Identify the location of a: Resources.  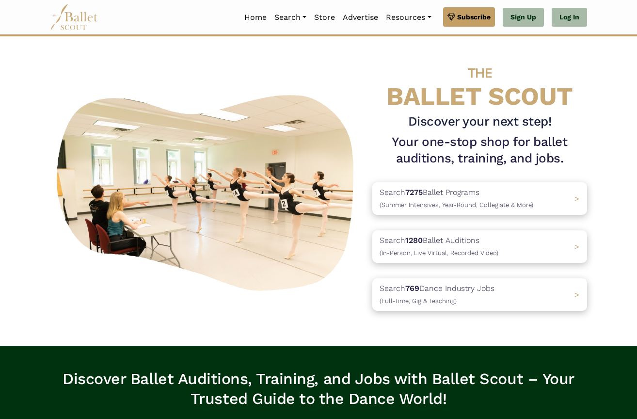
(408, 17).